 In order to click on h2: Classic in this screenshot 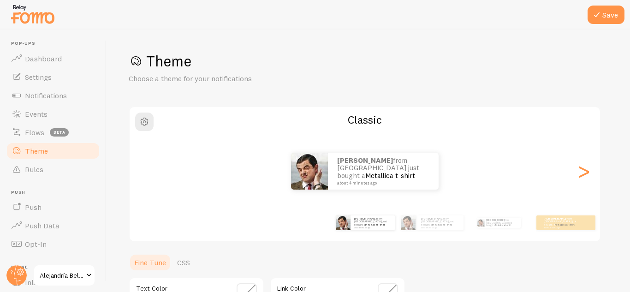, I will do `click(365, 120)`.